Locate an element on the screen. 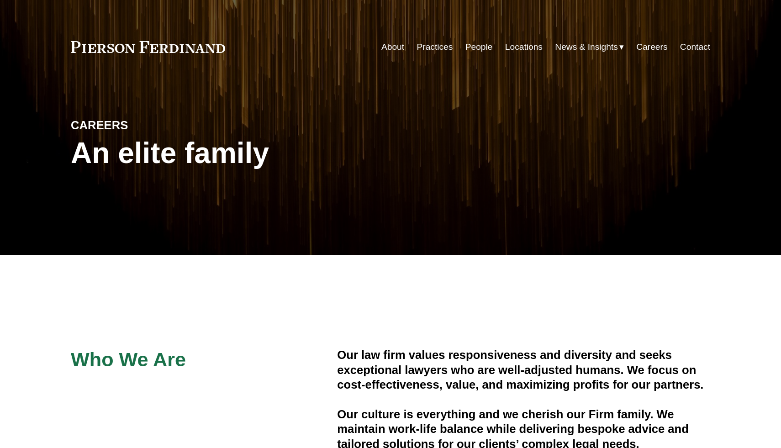 The height and width of the screenshot is (448, 781). h1: An elite family is located at coordinates (231, 153).